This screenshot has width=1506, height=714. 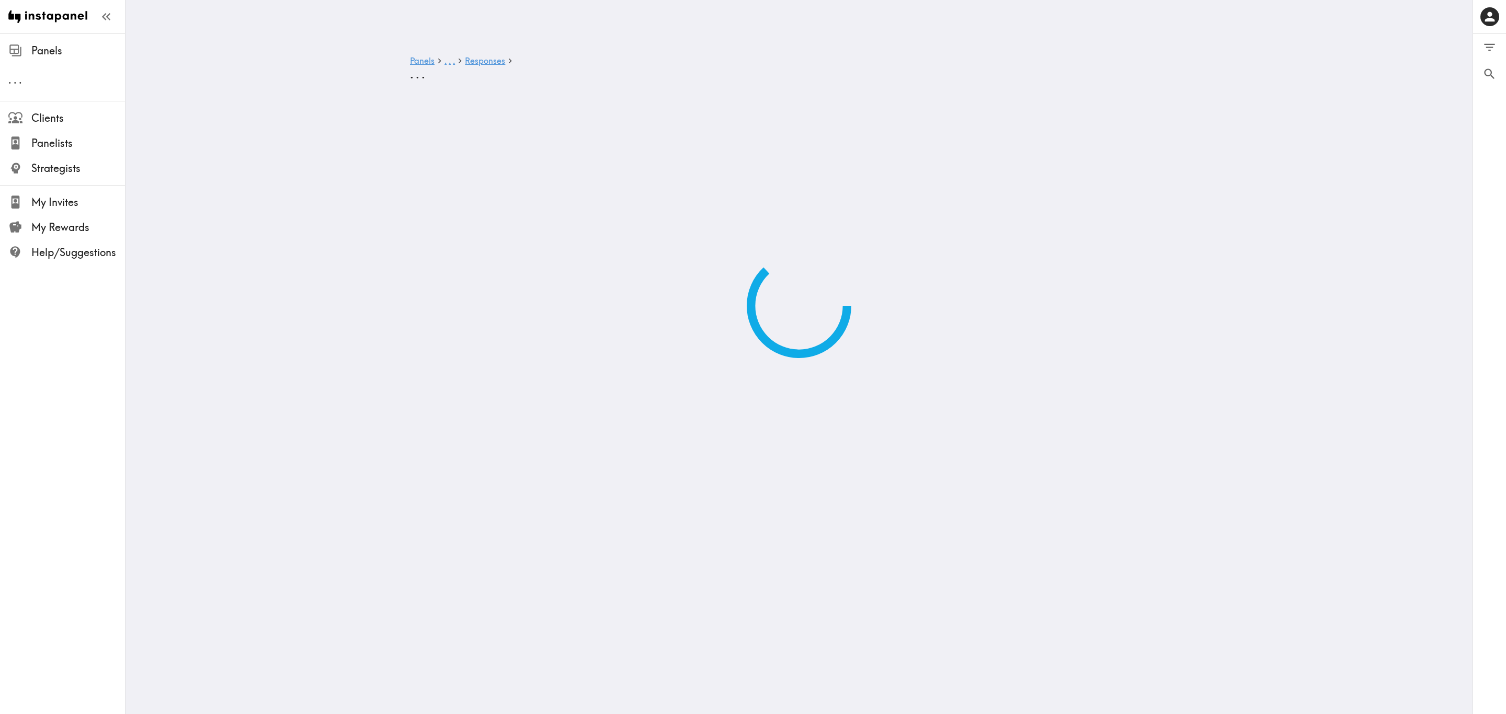 I want to click on span: Search, so click(x=1489, y=74).